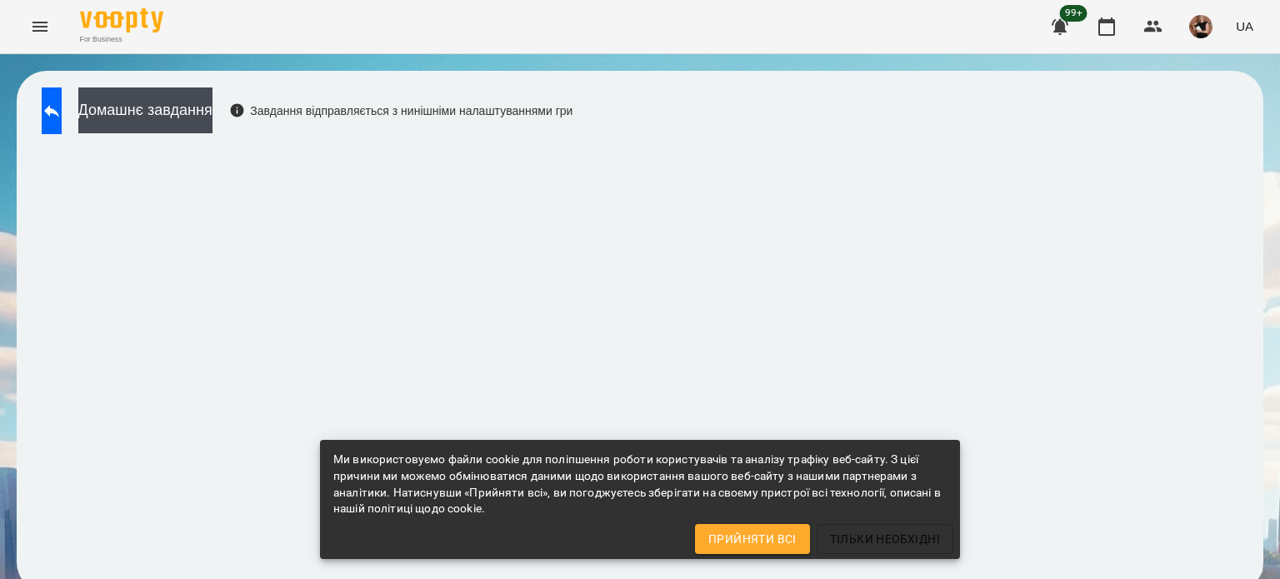 The height and width of the screenshot is (579, 1280). I want to click on div: Ми використовуємо файли cookie для поліпшення роботи користувачів та аналізу трафіку веб-сайту. З..., so click(640, 484).